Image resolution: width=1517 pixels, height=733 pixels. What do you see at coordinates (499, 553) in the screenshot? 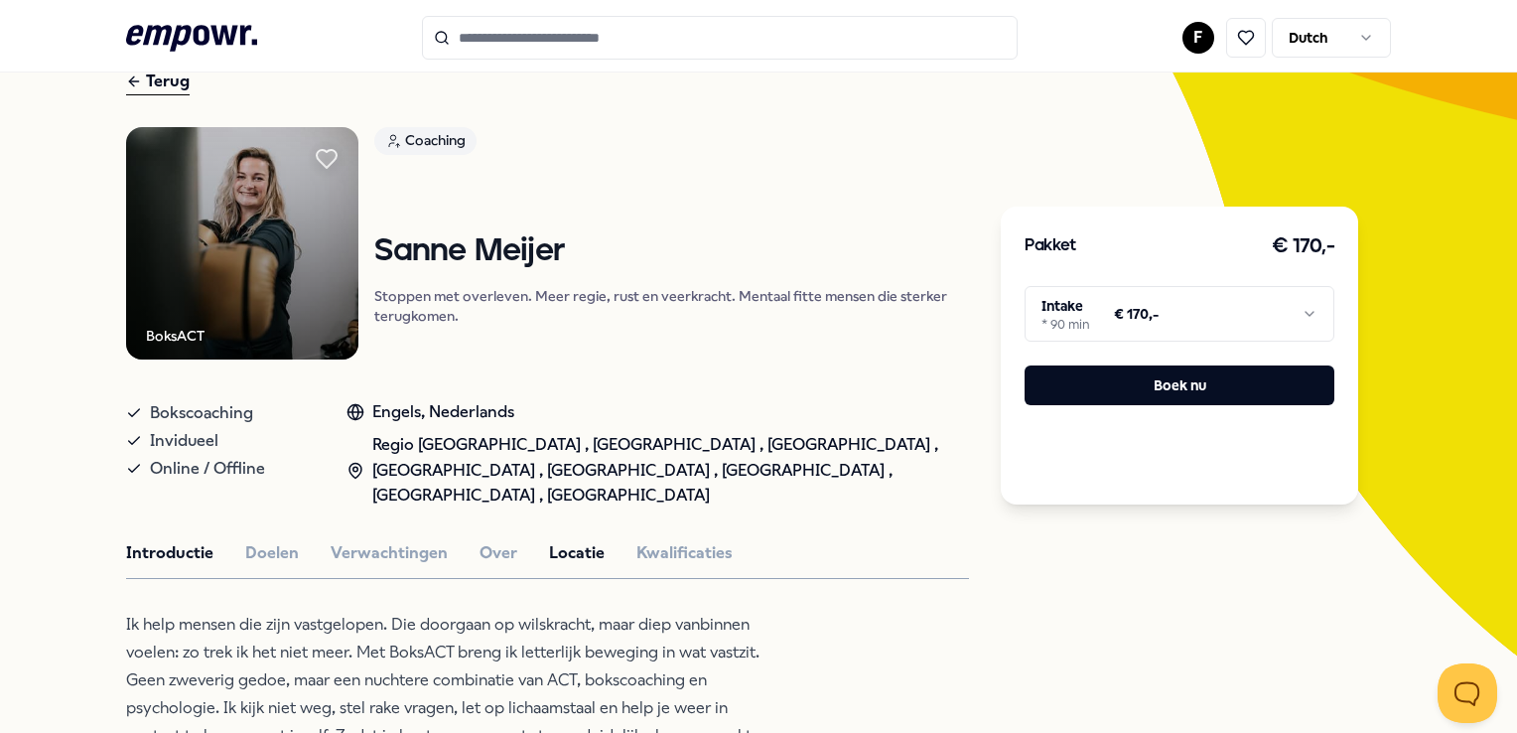
I see `button: Over` at bounding box center [499, 553].